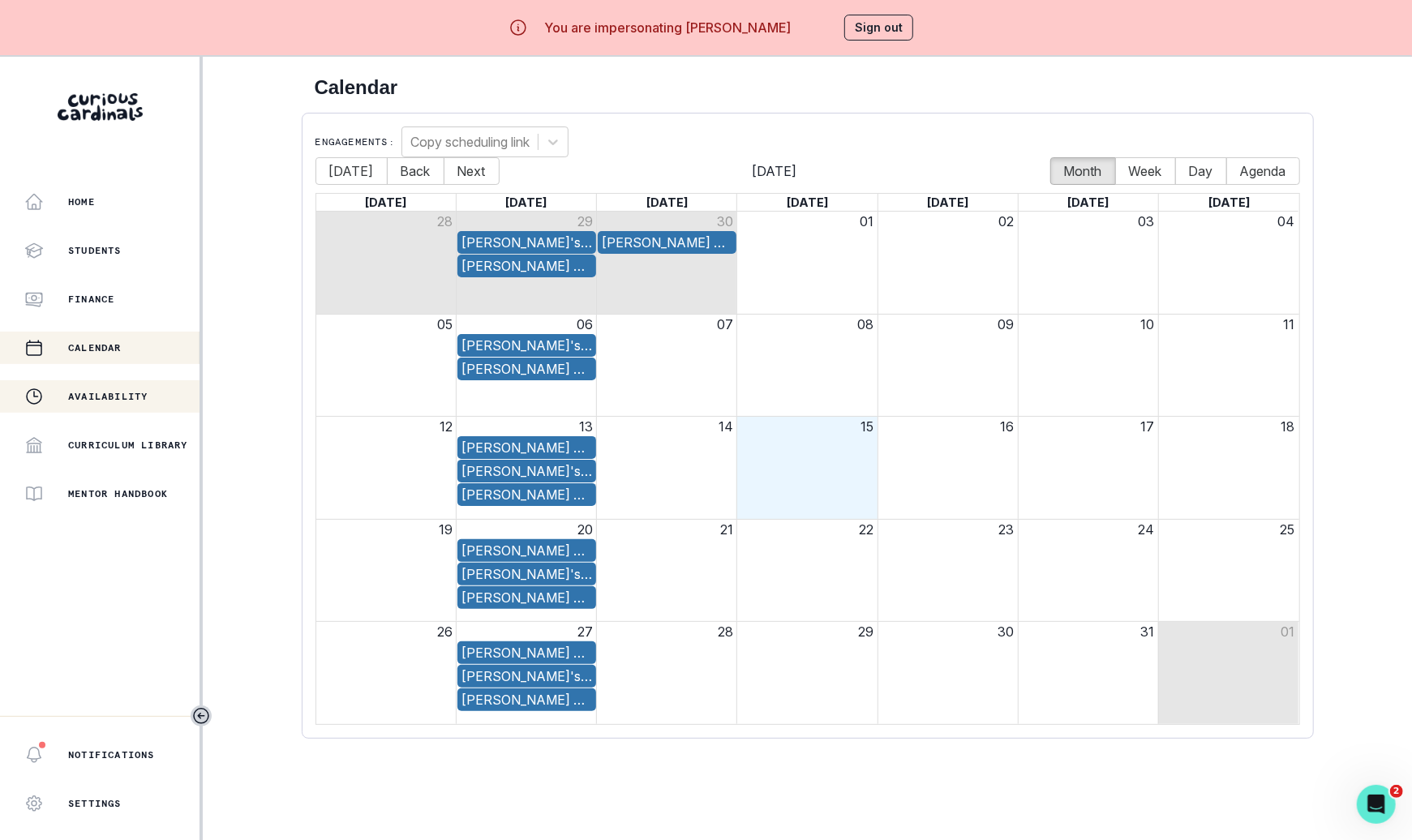 Image resolution: width=1412 pixels, height=840 pixels. I want to click on button: 26, so click(445, 631).